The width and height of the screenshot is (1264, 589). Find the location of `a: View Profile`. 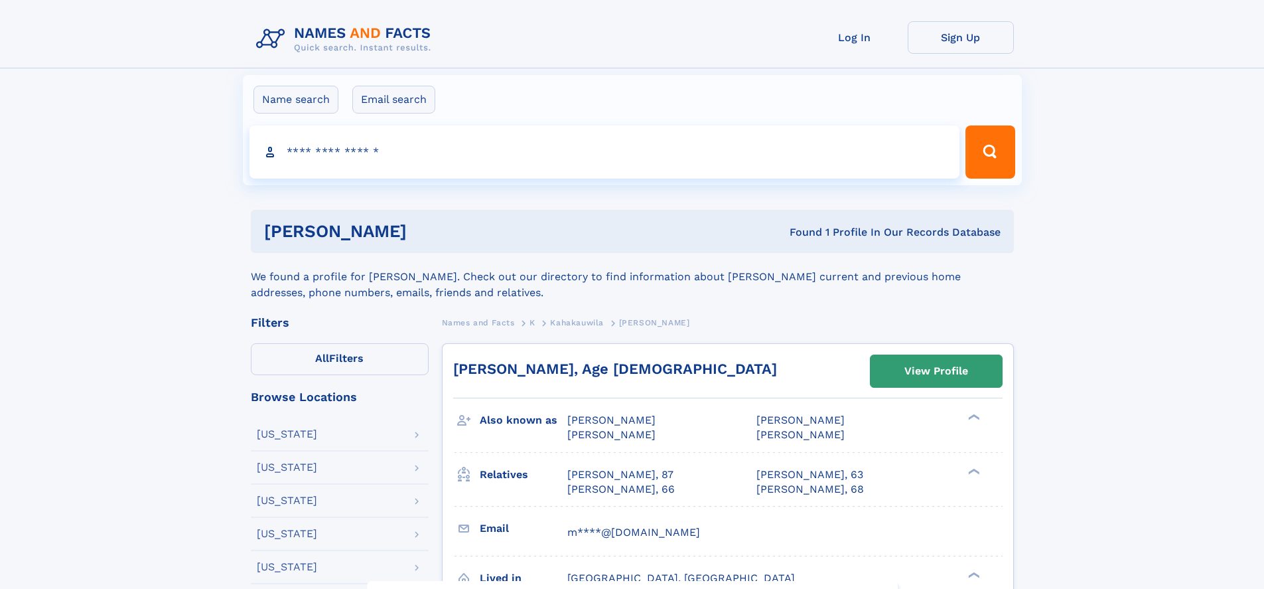

a: View Profile is located at coordinates (936, 371).